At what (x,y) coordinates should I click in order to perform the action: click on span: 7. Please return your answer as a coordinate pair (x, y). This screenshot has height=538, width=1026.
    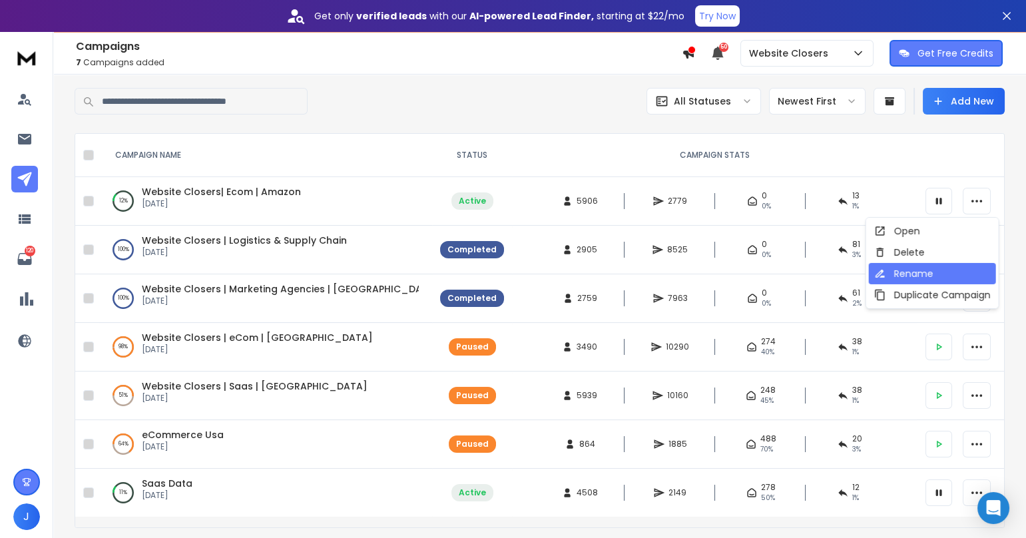
    Looking at the image, I should click on (79, 62).